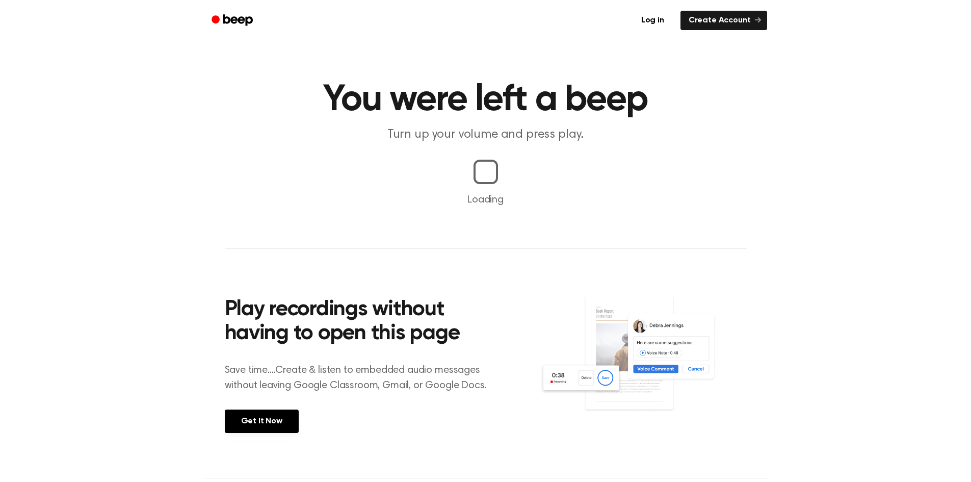  I want to click on p: Save time....Create & listen to embedded audio messages without leaving Google Classroom, Gmail, ..., so click(362, 378).